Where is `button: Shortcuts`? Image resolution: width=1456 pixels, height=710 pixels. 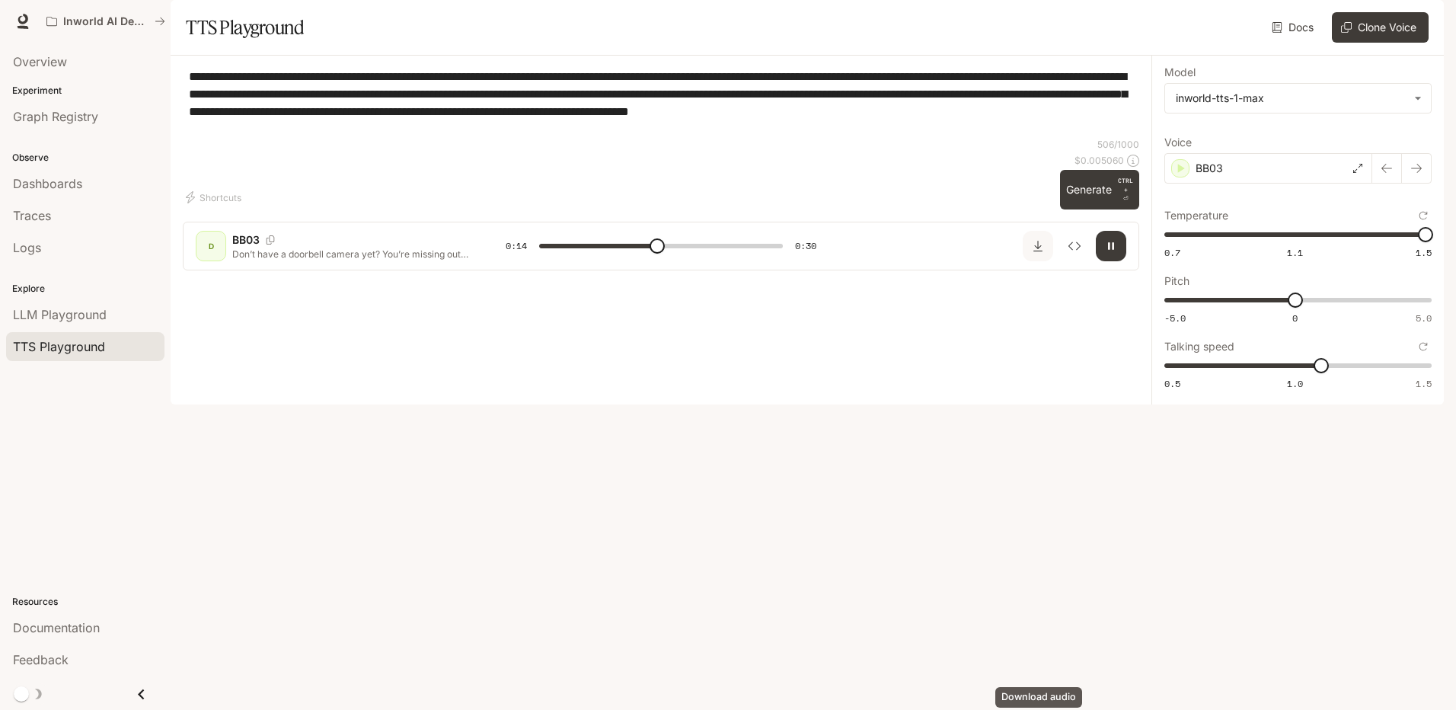 button: Shortcuts is located at coordinates (215, 197).